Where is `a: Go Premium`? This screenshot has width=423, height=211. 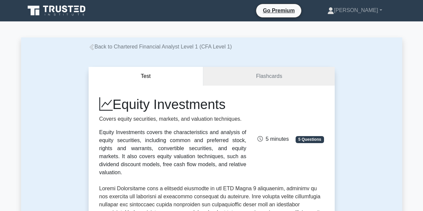
a: Go Premium is located at coordinates (279, 10).